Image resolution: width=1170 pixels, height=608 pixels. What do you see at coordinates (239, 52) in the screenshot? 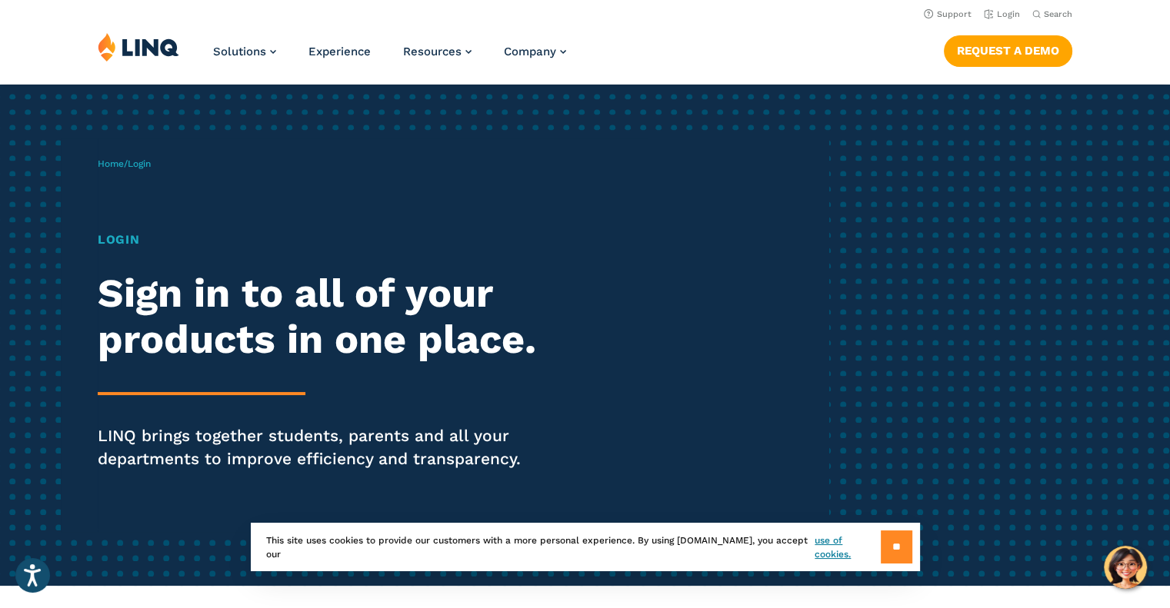
I see `span: Solutions` at bounding box center [239, 52].